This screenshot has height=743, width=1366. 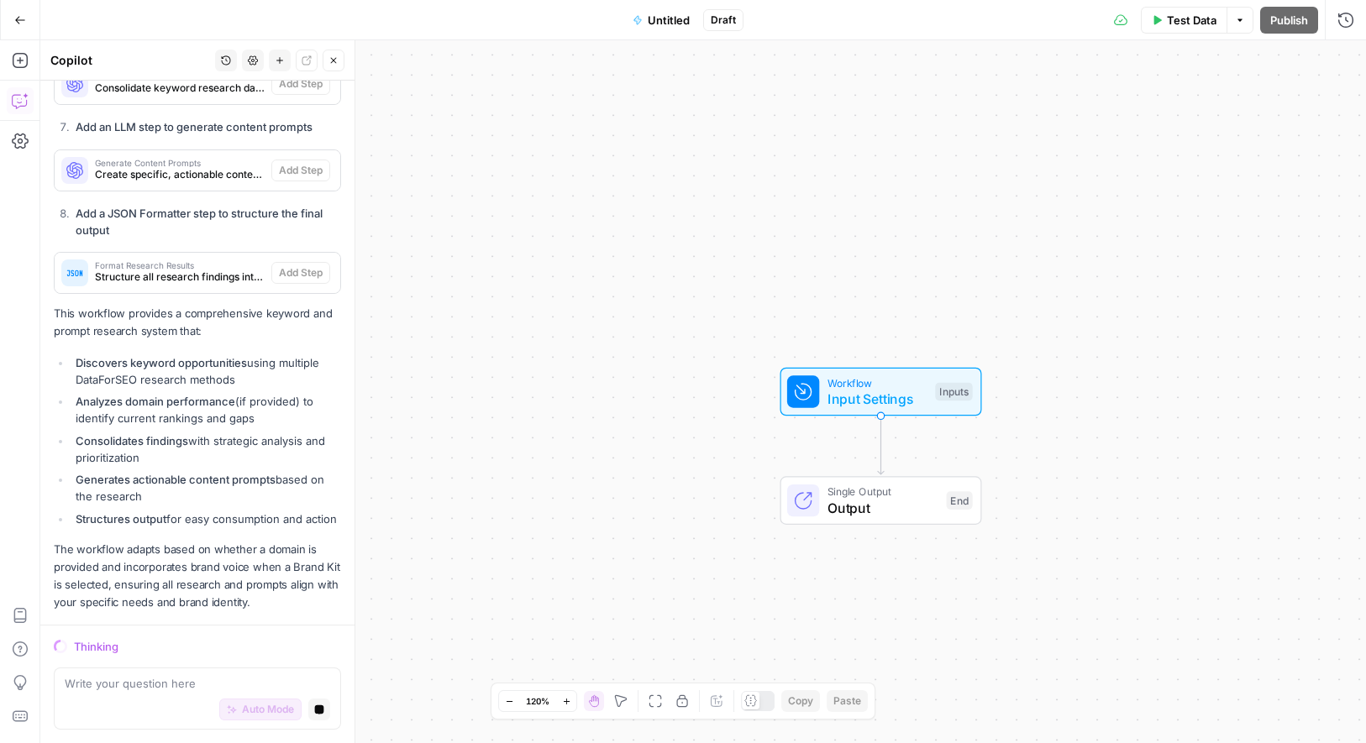 I want to click on span: Input Settings, so click(x=877, y=399).